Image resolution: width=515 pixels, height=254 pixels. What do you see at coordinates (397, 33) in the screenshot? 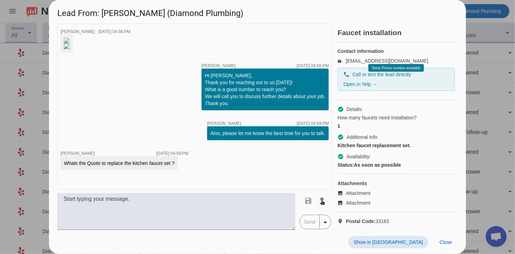
I see `h2: Faucet installation` at bounding box center [397, 33].